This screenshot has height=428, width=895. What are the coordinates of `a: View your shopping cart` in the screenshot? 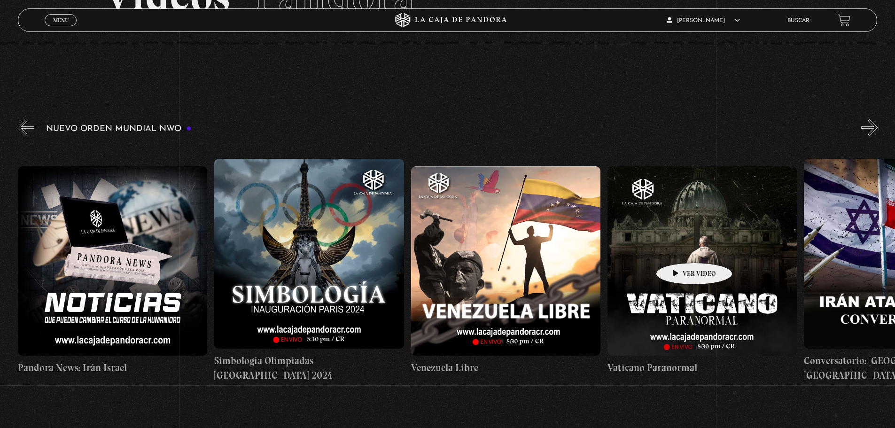 It's located at (844, 20).